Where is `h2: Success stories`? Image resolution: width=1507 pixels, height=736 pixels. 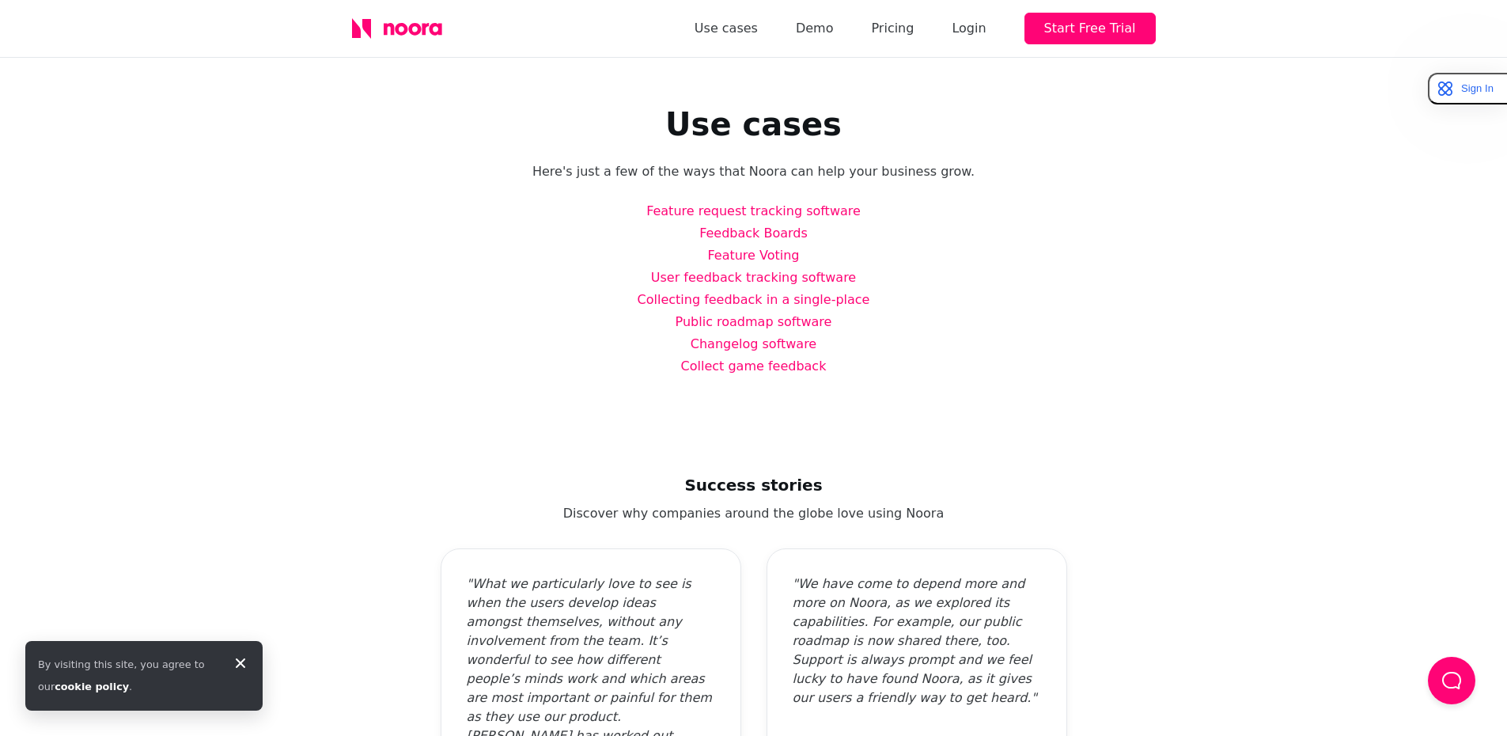 h2: Success stories is located at coordinates (754, 485).